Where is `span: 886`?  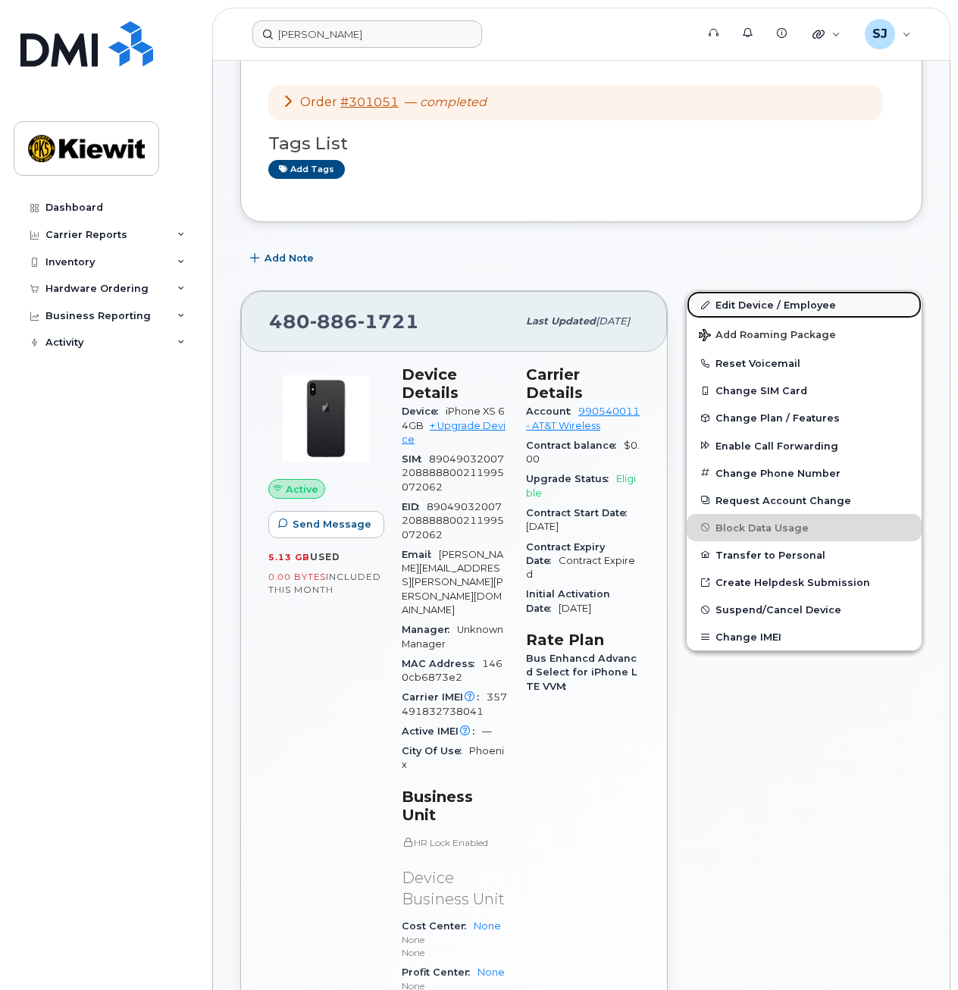
span: 886 is located at coordinates (333, 321).